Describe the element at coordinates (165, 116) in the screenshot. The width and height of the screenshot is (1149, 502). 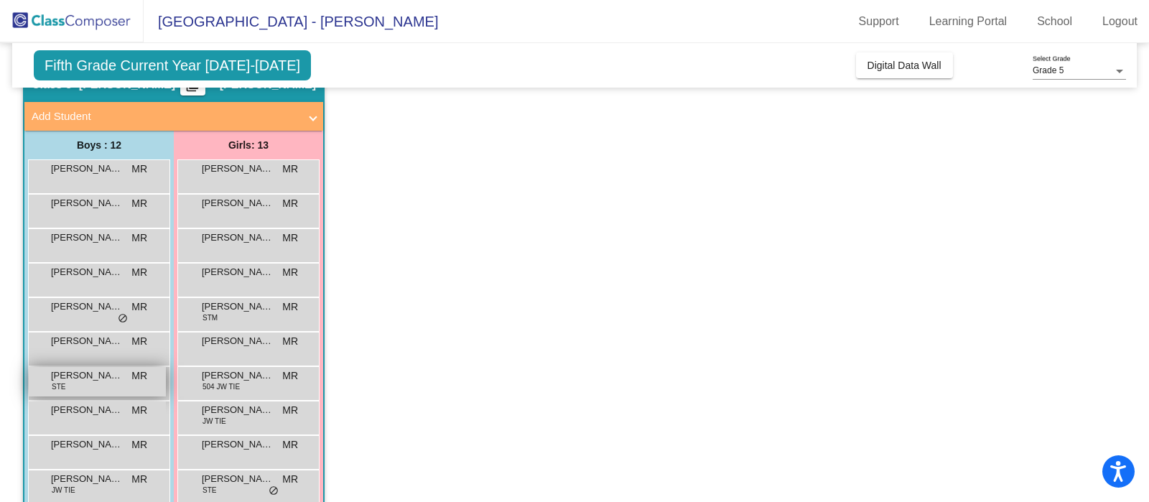
I see `mat-panel-title: Add Student` at that location.